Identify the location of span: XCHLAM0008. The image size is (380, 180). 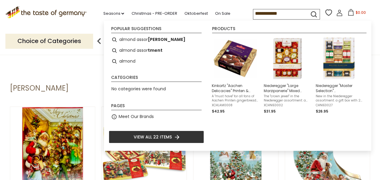
(235, 105).